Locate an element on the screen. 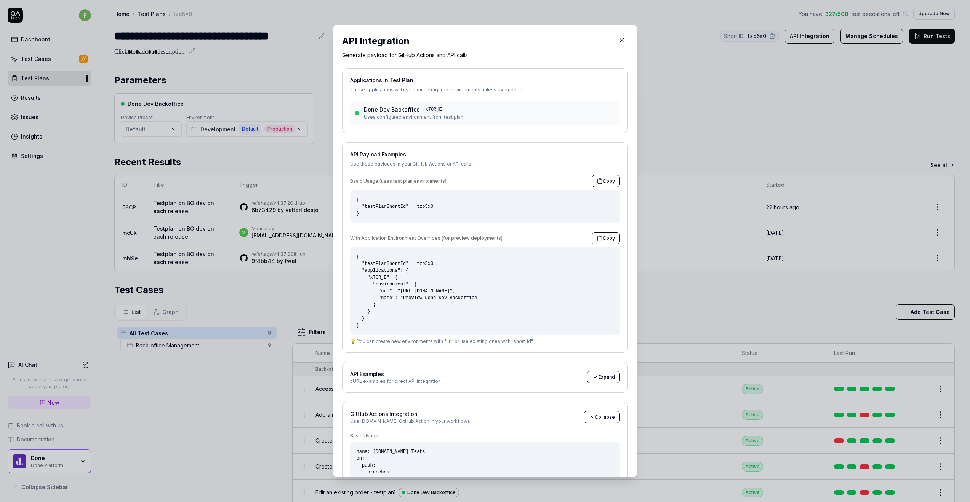 The image size is (970, 502). span: Collapse is located at coordinates (604, 417).